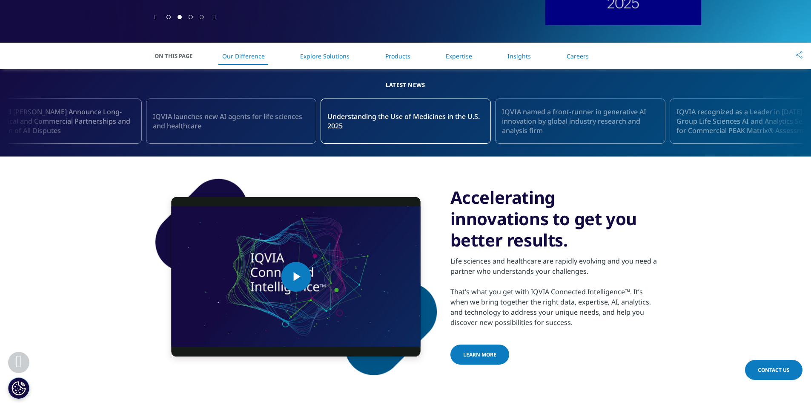 The height and width of the screenshot is (403, 811). What do you see at coordinates (581, 121) in the screenshot?
I see `span: IQVIA named a front-runner in generative AI innovation by global industry research and analysis firm` at bounding box center [581, 121].